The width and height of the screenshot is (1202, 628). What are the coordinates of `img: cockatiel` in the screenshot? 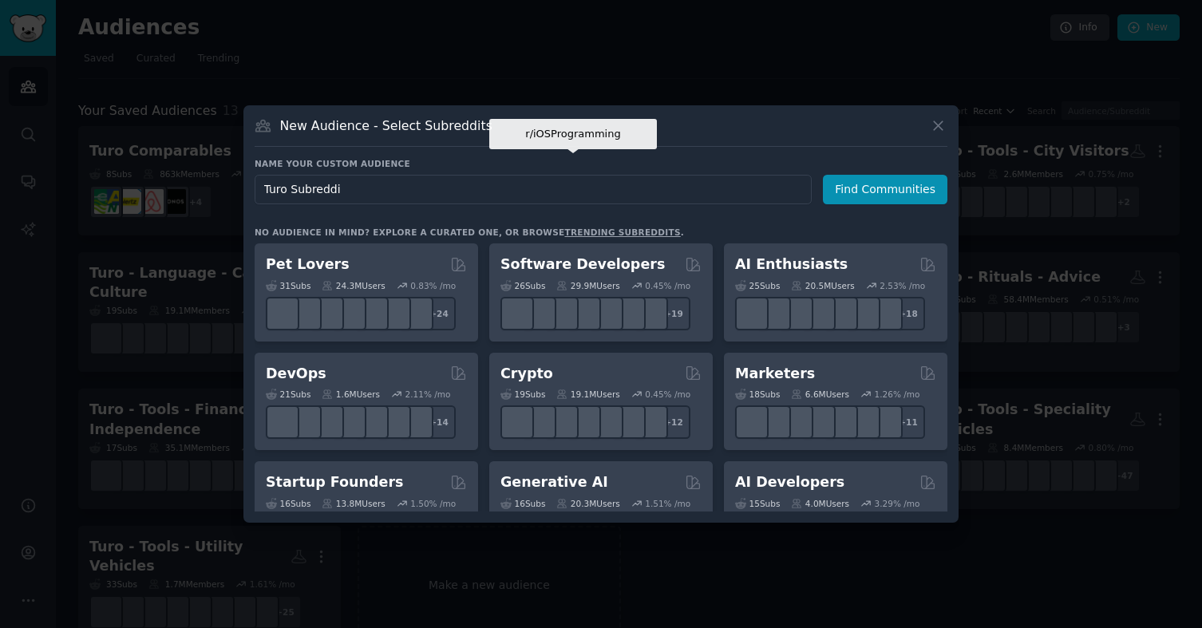 It's located at (372, 313).